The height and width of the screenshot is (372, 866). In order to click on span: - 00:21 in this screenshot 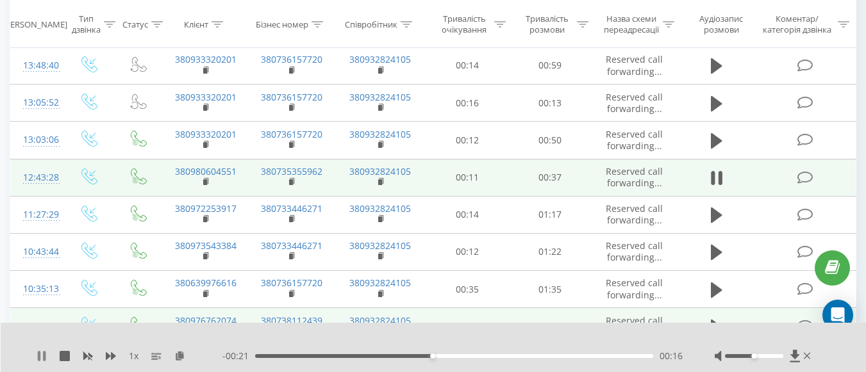, I will do `click(238, 356)`.